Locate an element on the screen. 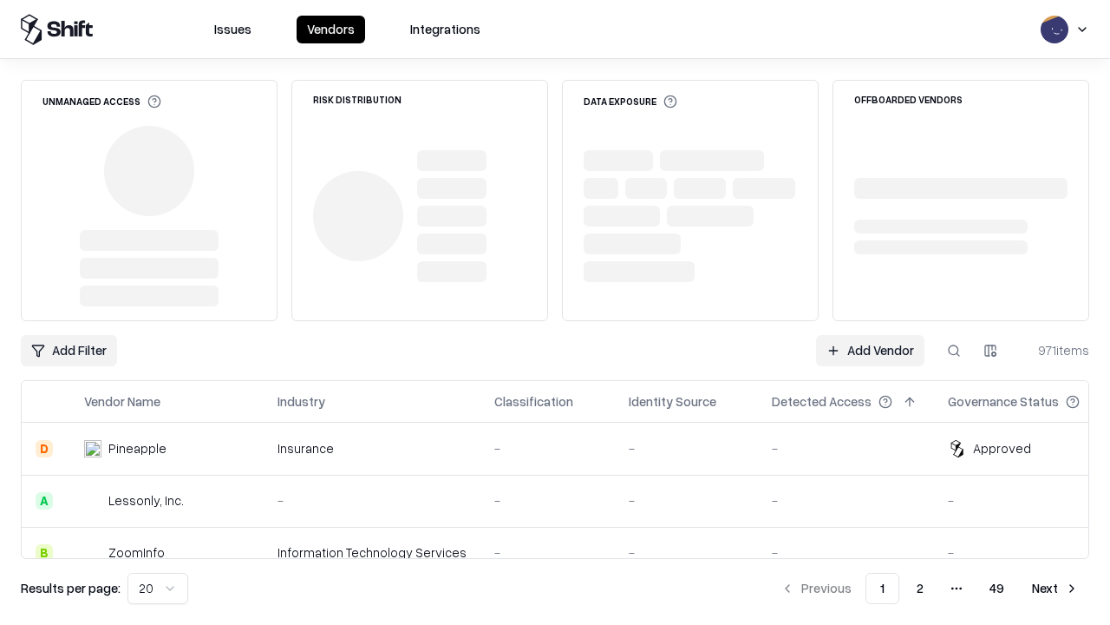  div: Classification is located at coordinates (534, 401).